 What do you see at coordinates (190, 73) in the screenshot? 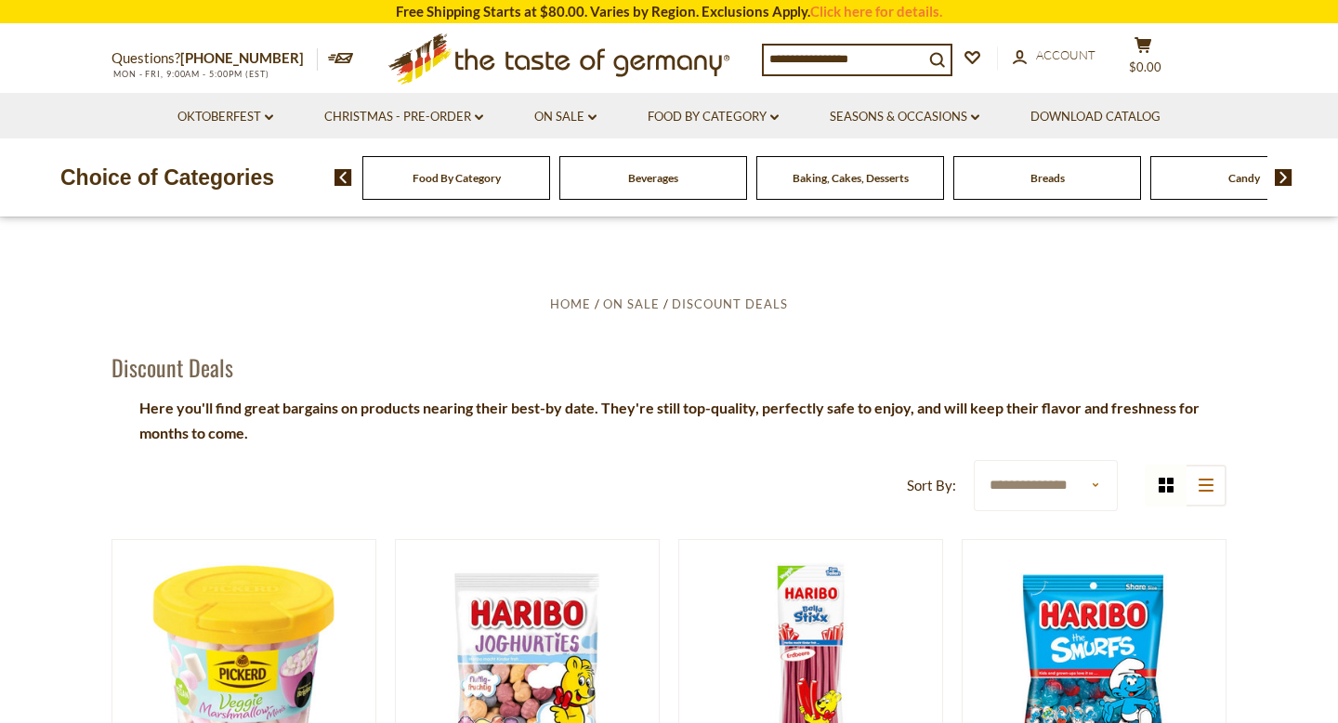
I see `span: MON - FRI, 9:00AM - 5:00PM (EST)` at bounding box center [190, 73].